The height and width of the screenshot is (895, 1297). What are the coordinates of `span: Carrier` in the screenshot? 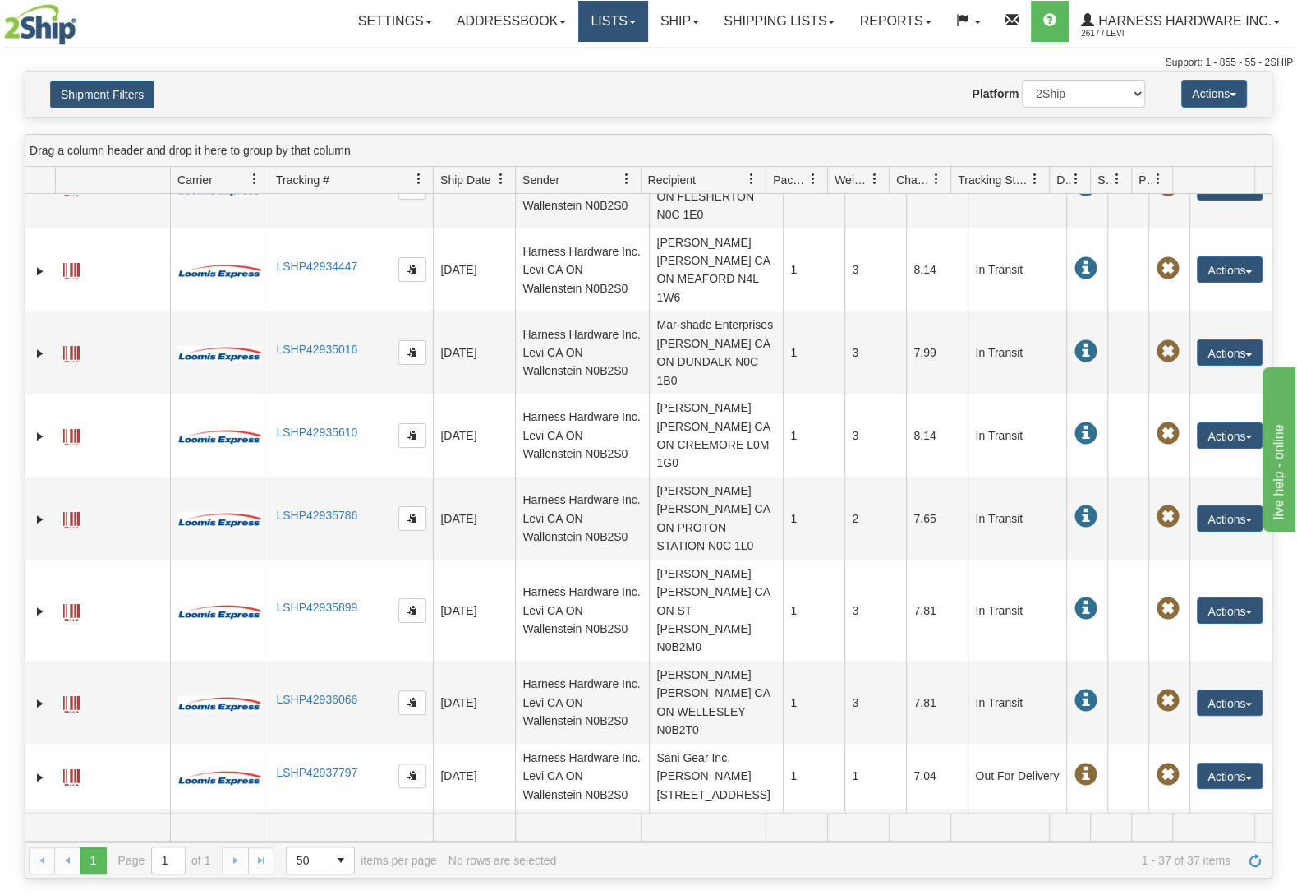 It's located at (195, 180).